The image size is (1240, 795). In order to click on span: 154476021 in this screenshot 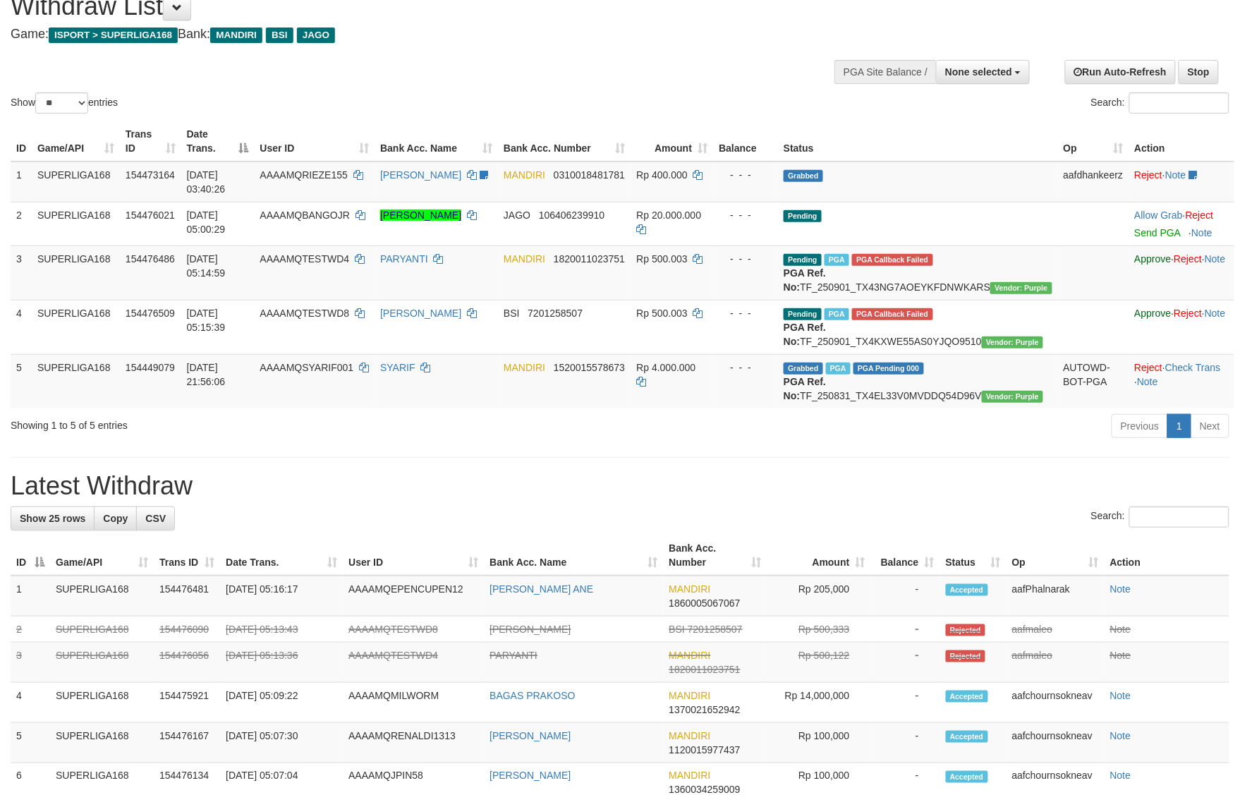, I will do `click(150, 215)`.